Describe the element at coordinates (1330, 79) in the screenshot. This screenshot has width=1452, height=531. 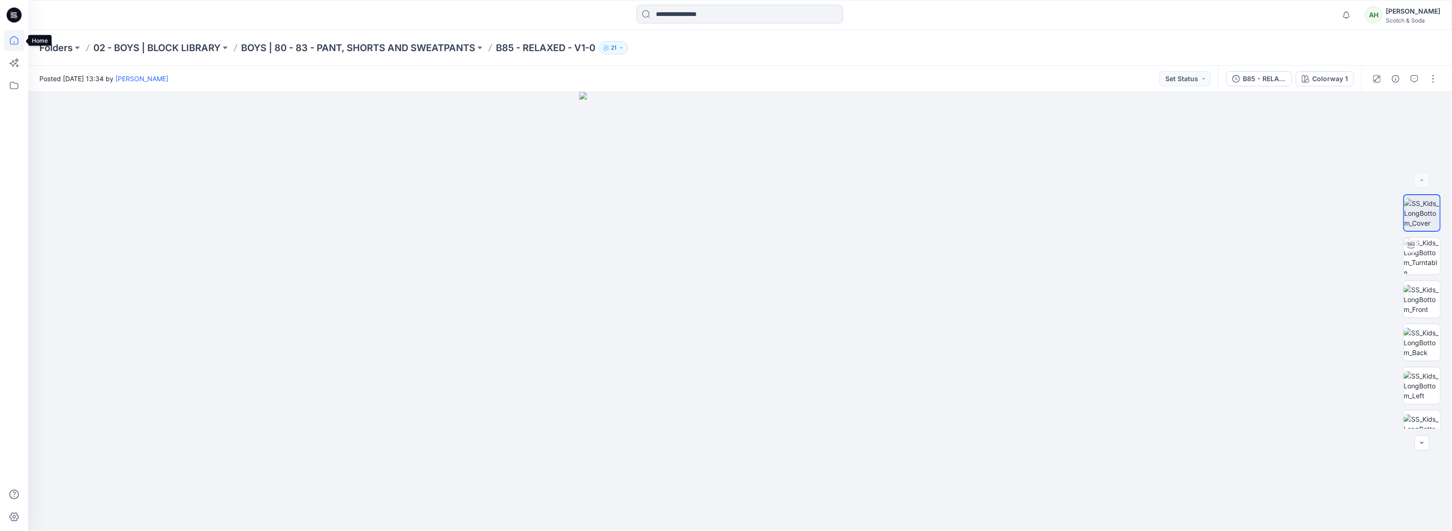
I see `div: Colorway 1` at that location.